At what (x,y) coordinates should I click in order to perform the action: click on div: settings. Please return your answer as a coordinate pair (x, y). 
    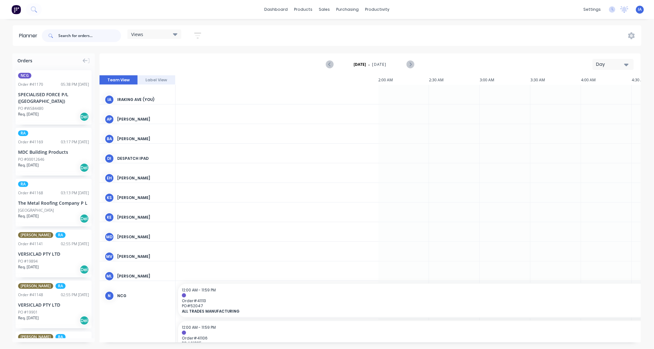
    Looking at the image, I should click on (592, 10).